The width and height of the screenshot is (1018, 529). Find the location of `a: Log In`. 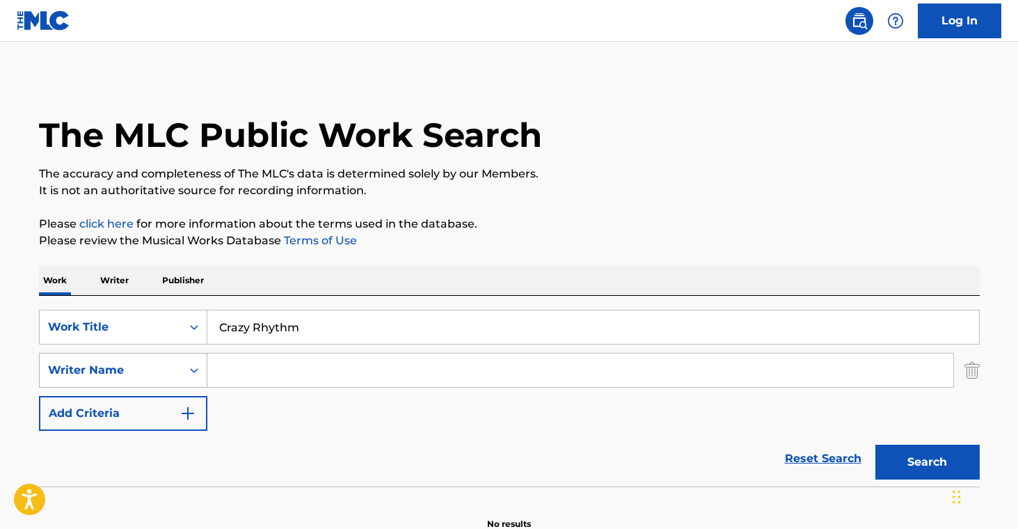

a: Log In is located at coordinates (960, 21).